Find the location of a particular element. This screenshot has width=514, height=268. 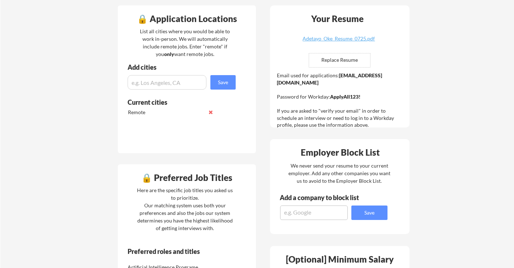

div: Here are the specific job titles you asked us to prioritize. Our matching system uses both your p... is located at coordinates (185, 209).